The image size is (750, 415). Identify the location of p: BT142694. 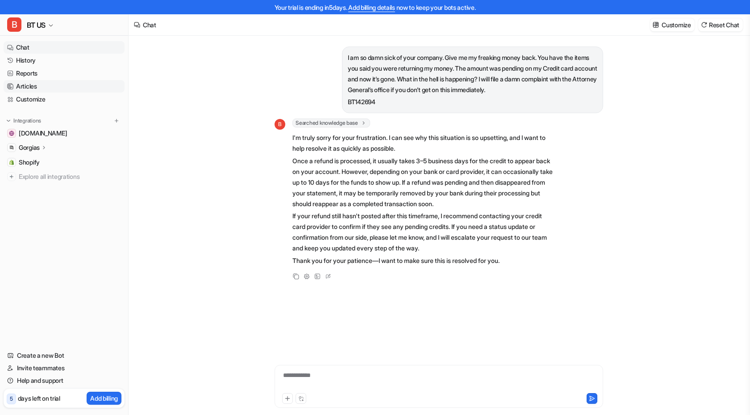
(473, 102).